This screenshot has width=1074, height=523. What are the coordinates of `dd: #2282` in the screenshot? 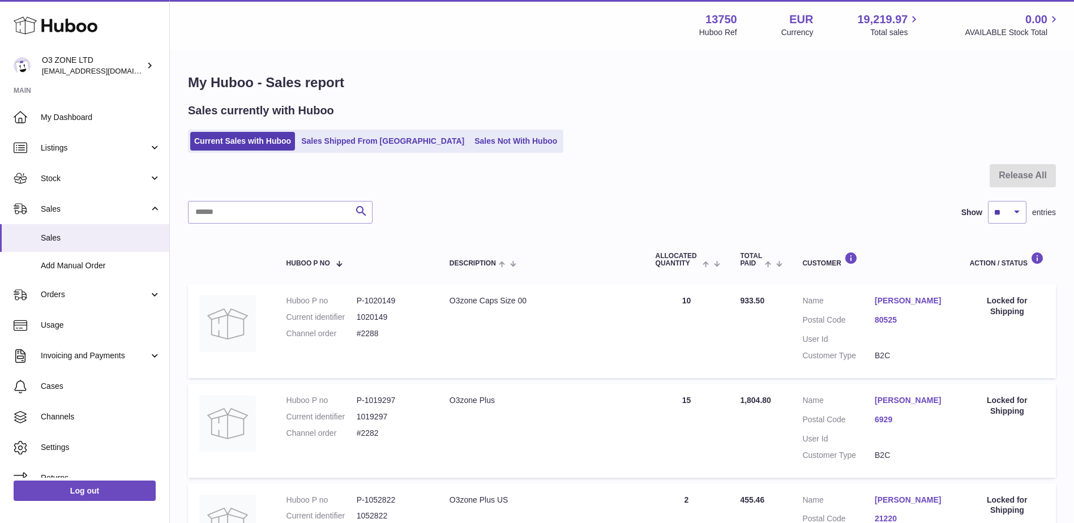 It's located at (392, 433).